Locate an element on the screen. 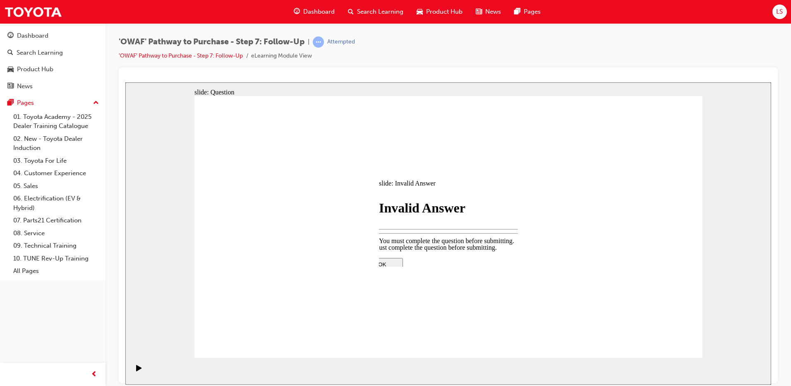 This screenshot has height=386, width=791. a: 06. Electrification (EV & Hybrid) is located at coordinates (56, 203).